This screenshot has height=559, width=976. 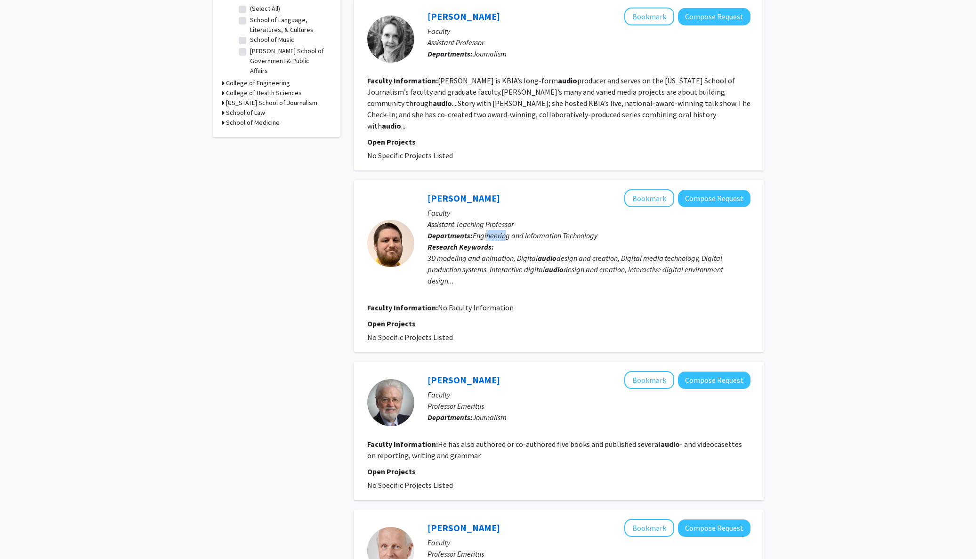 I want to click on h3: School of Medicine, so click(x=253, y=122).